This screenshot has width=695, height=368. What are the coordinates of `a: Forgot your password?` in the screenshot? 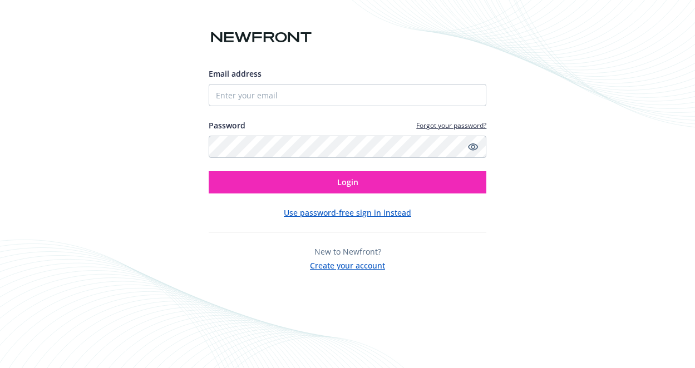 It's located at (451, 125).